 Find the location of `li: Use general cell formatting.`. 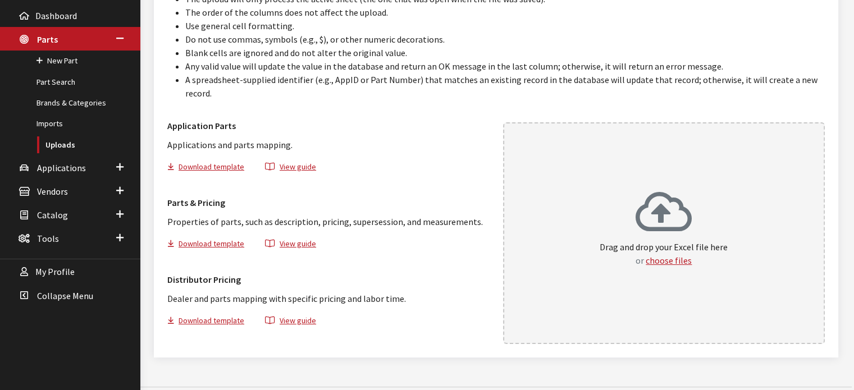

li: Use general cell formatting. is located at coordinates (504, 26).